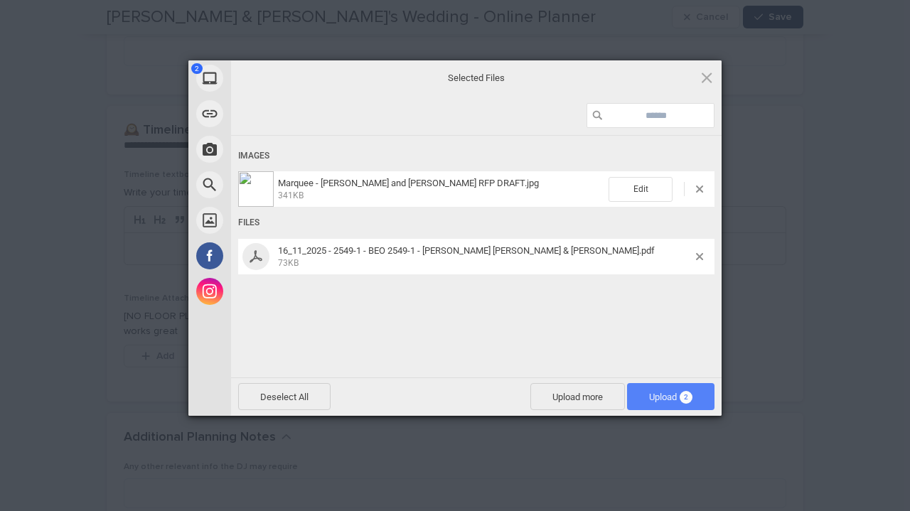 Image resolution: width=910 pixels, height=511 pixels. I want to click on span: Upload more, so click(577, 397).